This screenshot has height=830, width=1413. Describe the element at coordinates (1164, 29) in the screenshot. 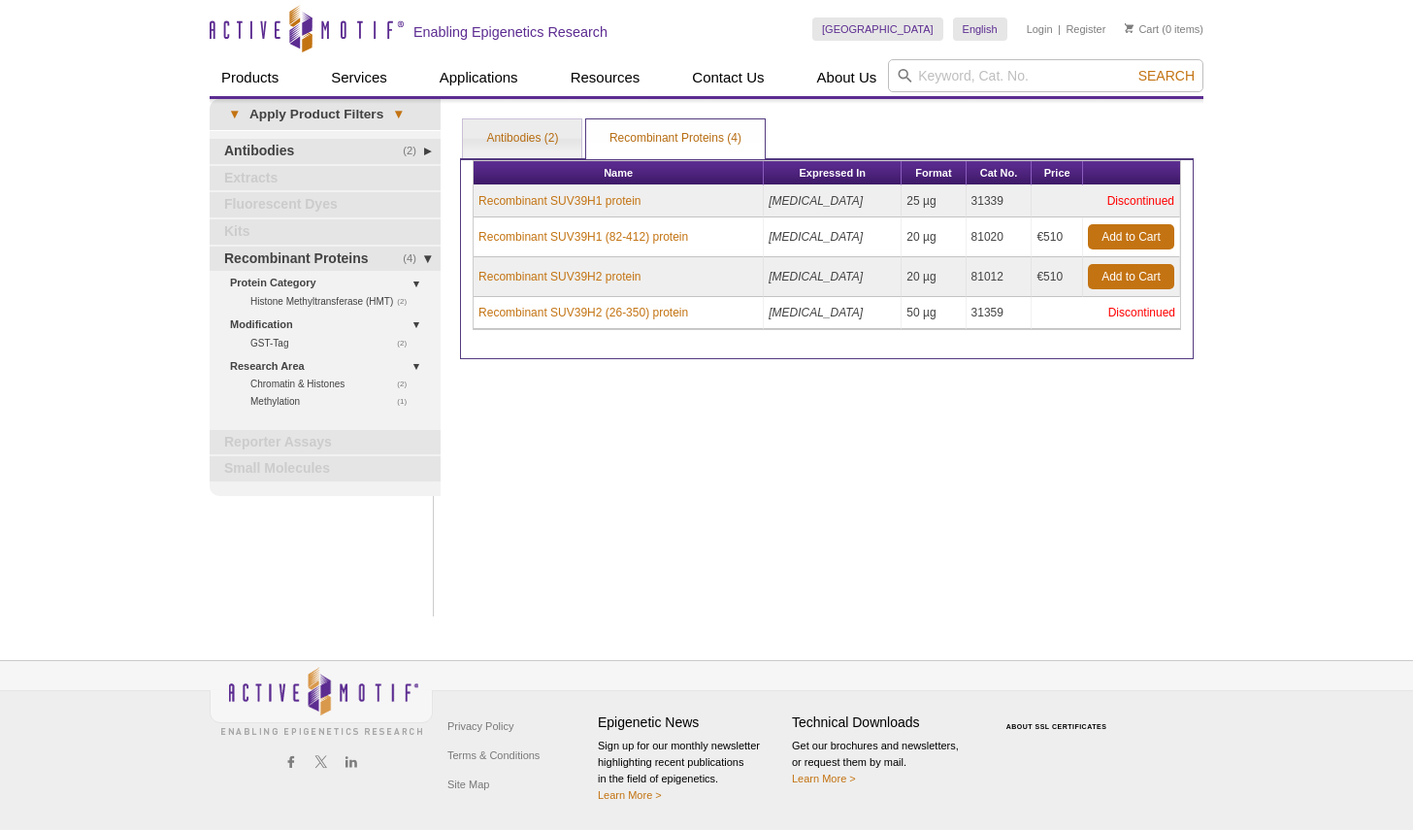

I see `li: (0 items)` at that location.